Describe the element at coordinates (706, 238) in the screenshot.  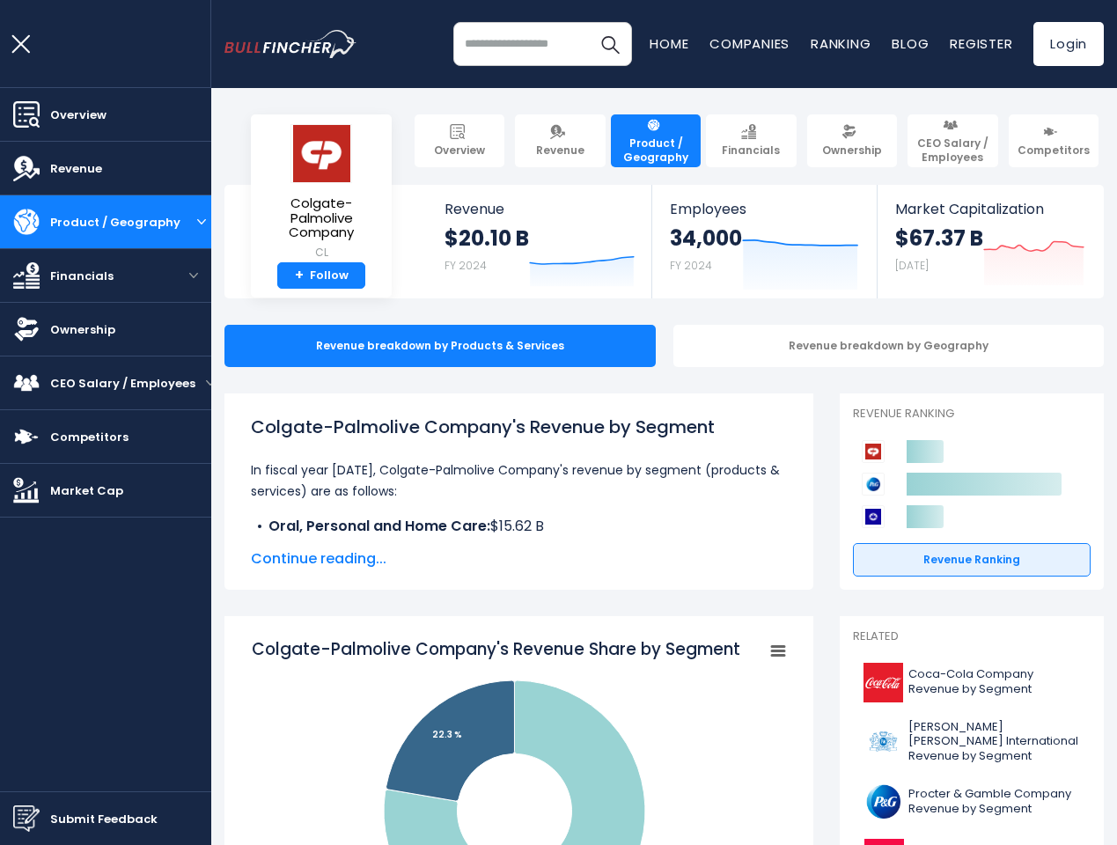
I see `strong: 34,000` at that location.